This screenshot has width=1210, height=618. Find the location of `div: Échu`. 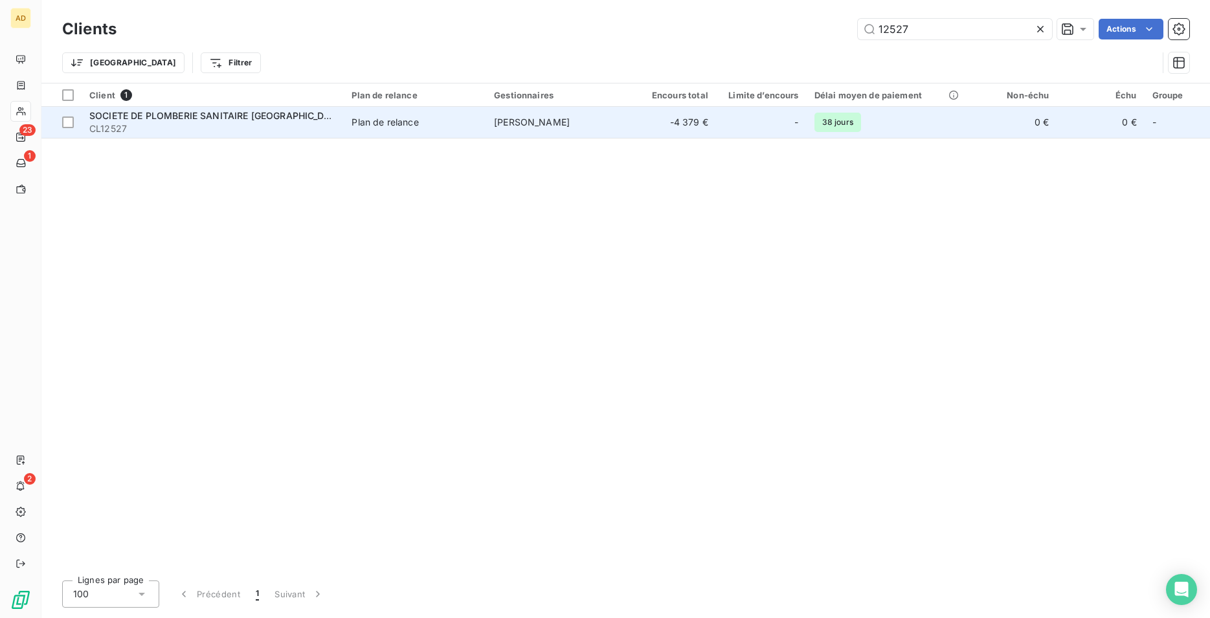

div: Échu is located at coordinates (1100, 95).